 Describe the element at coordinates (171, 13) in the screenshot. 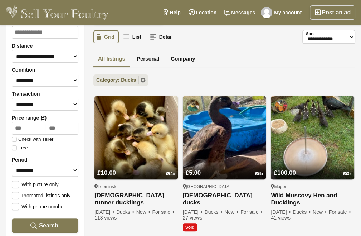

I see `a: Help` at that location.